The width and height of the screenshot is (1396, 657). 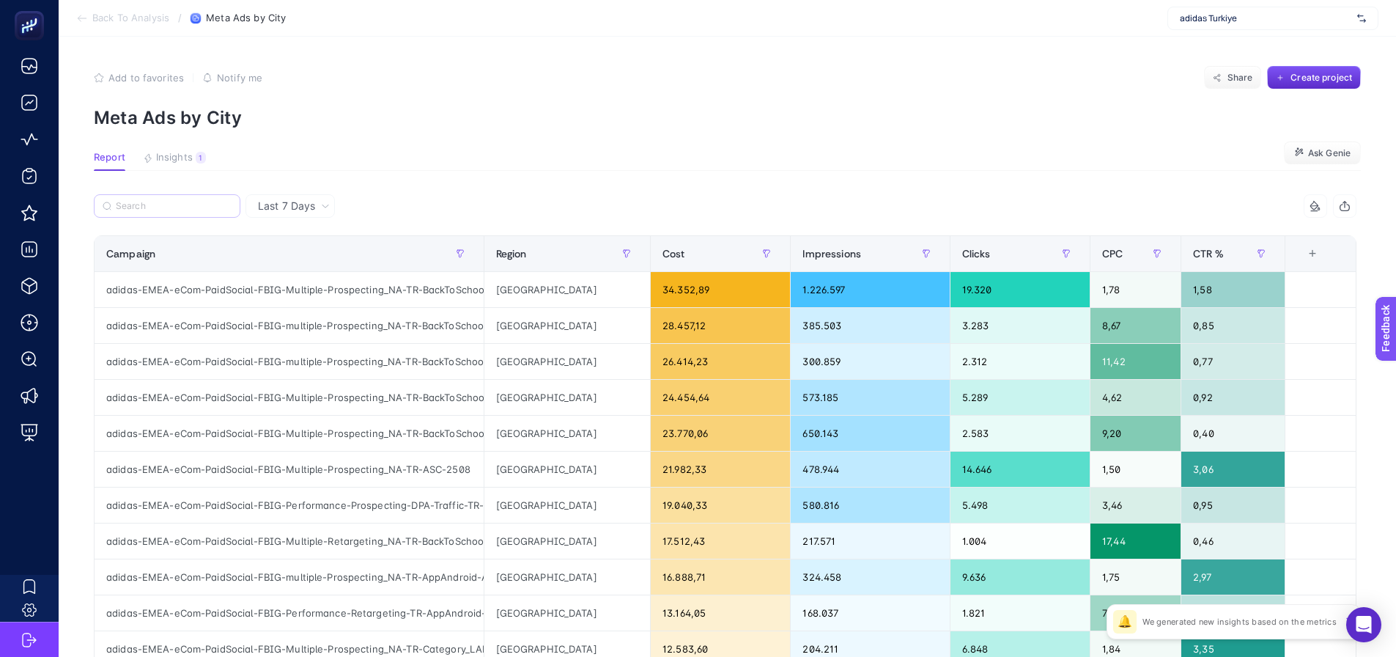 I want to click on div: 7,23, so click(x=1136, y=613).